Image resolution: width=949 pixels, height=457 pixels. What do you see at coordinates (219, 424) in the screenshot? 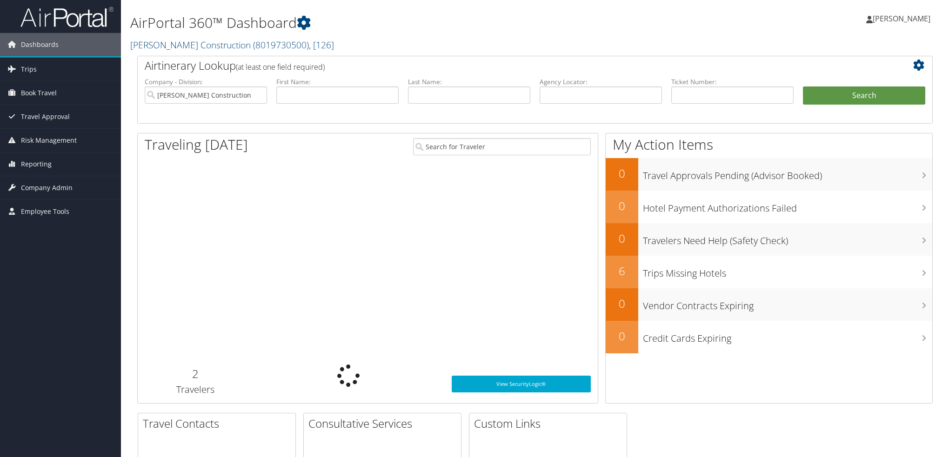
I see `h2: Travel Contacts` at bounding box center [219, 424].